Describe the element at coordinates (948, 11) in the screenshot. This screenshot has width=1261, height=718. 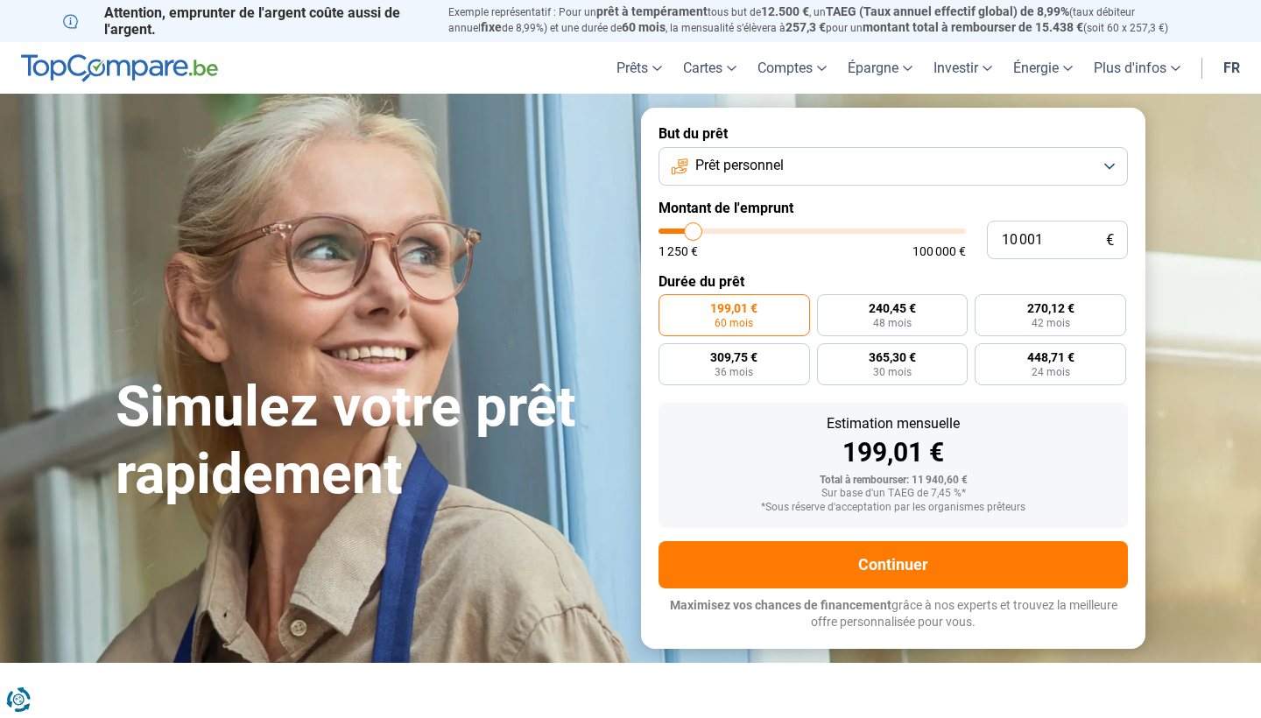
I see `span: TAEG (Taux annuel effectif global) de 8,99%` at that location.